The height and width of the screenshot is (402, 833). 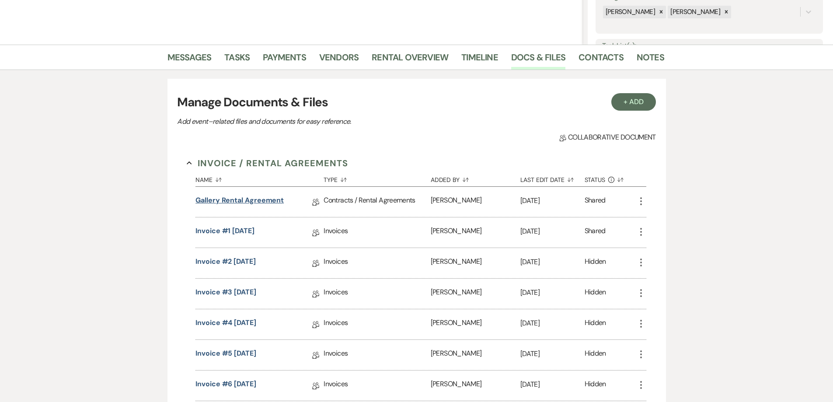 I want to click on span: Collaborative document, so click(x=607, y=137).